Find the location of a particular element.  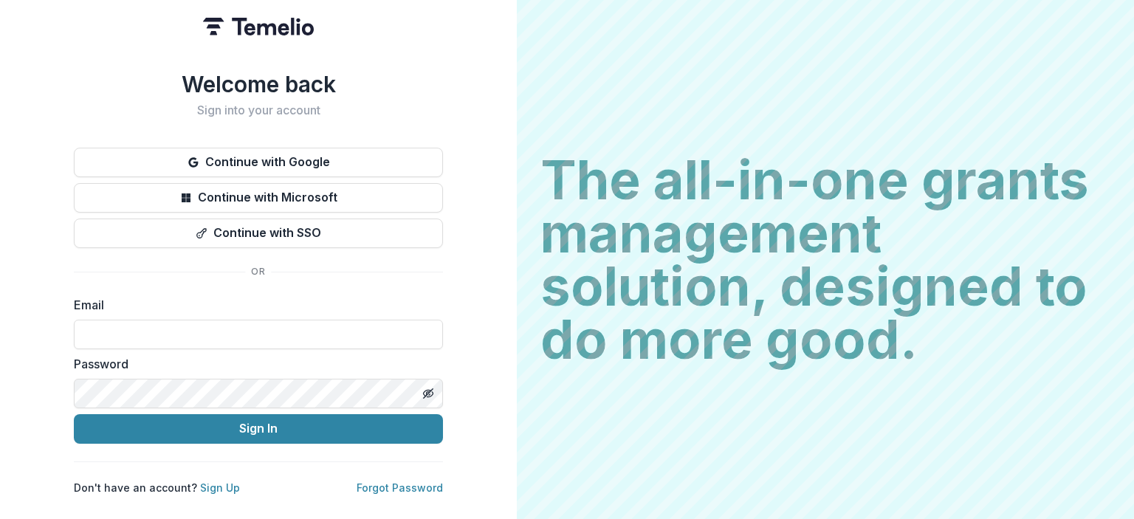

button: Continue with SSO is located at coordinates (258, 233).